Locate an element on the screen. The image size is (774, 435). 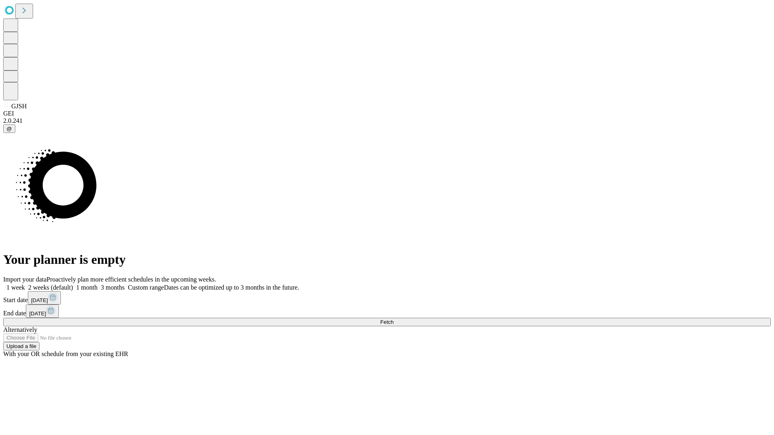
div: End date is located at coordinates (387, 311).